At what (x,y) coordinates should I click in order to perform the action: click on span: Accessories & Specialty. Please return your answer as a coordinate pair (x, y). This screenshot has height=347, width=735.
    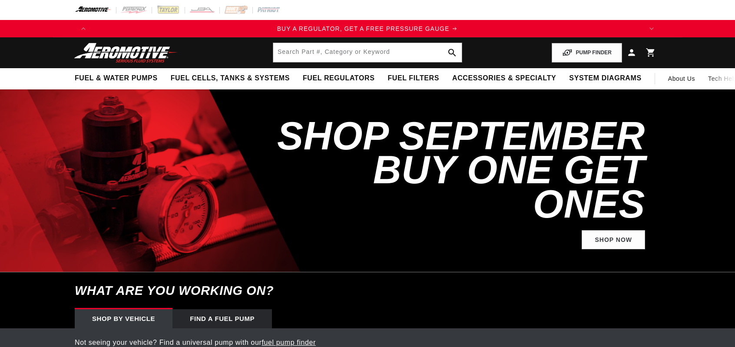
    Looking at the image, I should click on (504, 78).